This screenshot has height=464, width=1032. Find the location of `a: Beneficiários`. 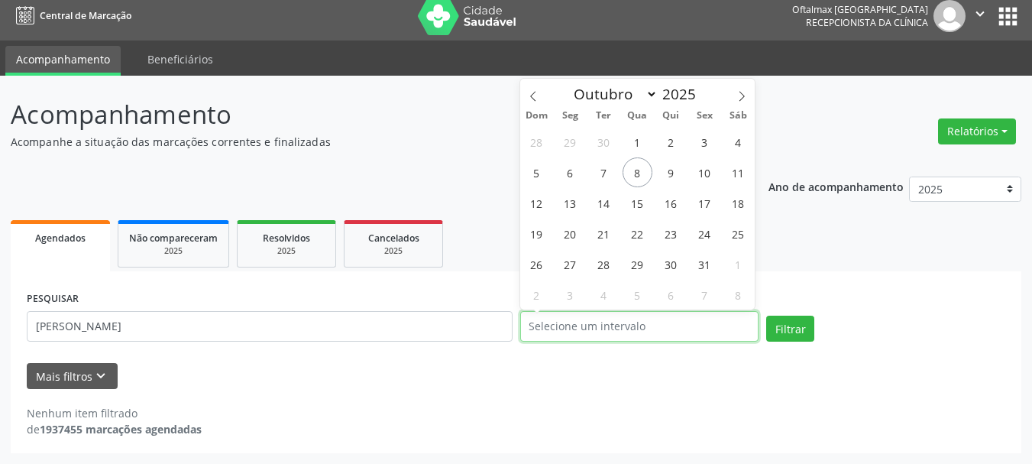

a: Beneficiários is located at coordinates (180, 59).